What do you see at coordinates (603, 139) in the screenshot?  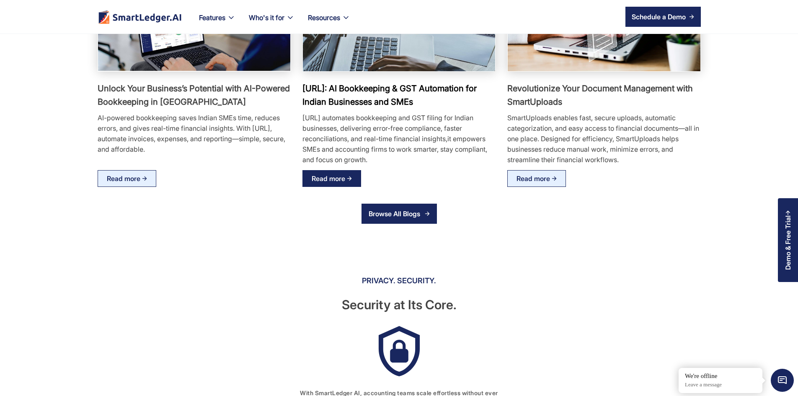 I see `div: SmartUploads enables fast, secure uploads, automatic categorization, and easy access to financial...` at bounding box center [603, 139].